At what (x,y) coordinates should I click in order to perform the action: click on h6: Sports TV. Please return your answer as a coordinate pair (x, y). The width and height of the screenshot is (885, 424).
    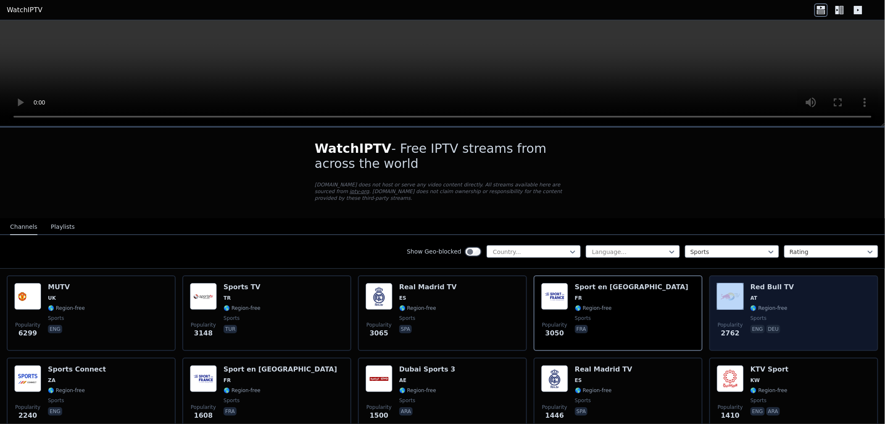
    Looking at the image, I should click on (242, 287).